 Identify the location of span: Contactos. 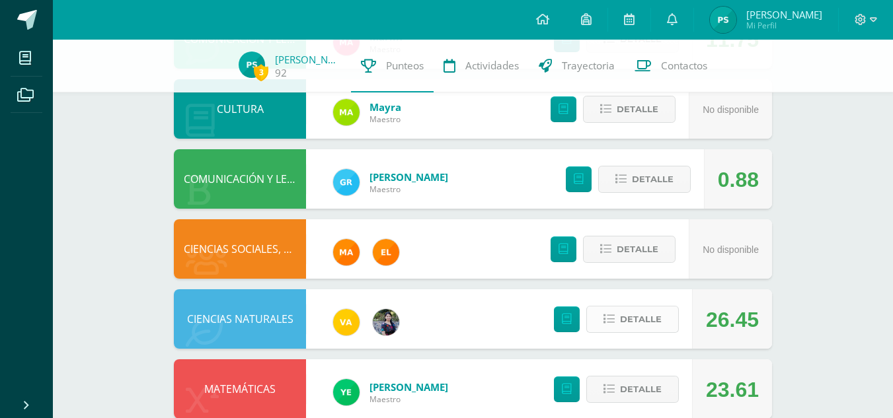
(684, 65).